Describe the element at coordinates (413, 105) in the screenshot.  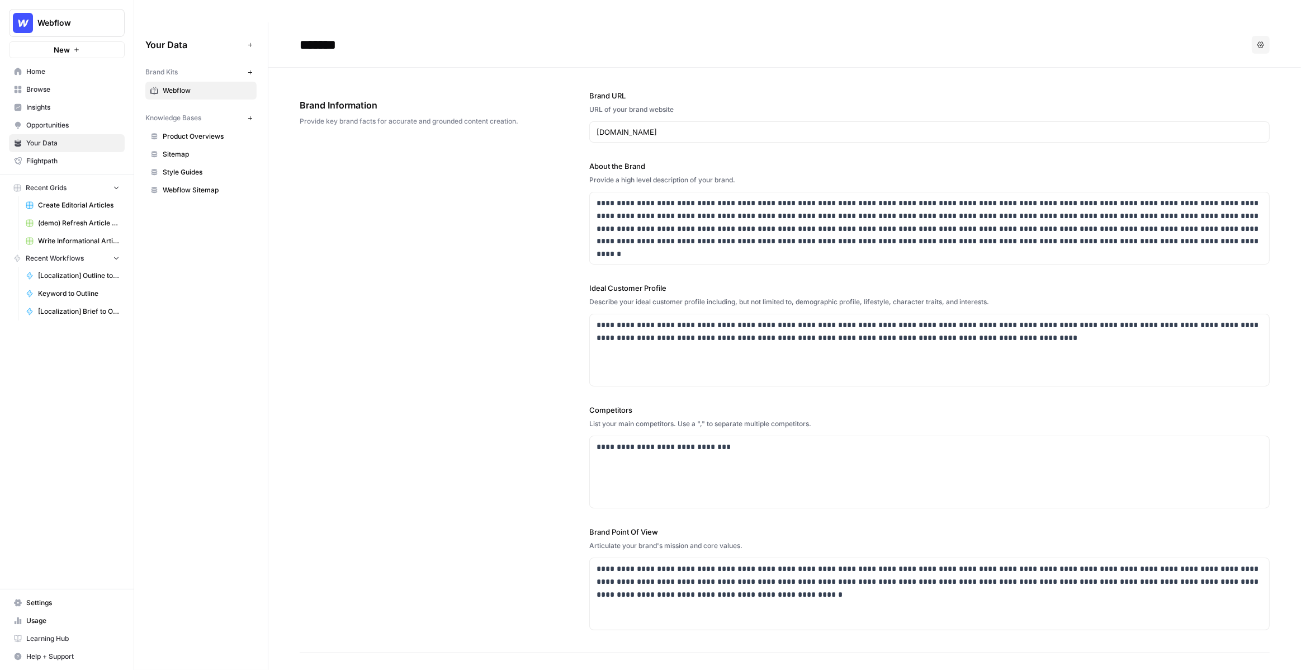
I see `span: Brand Information` at that location.